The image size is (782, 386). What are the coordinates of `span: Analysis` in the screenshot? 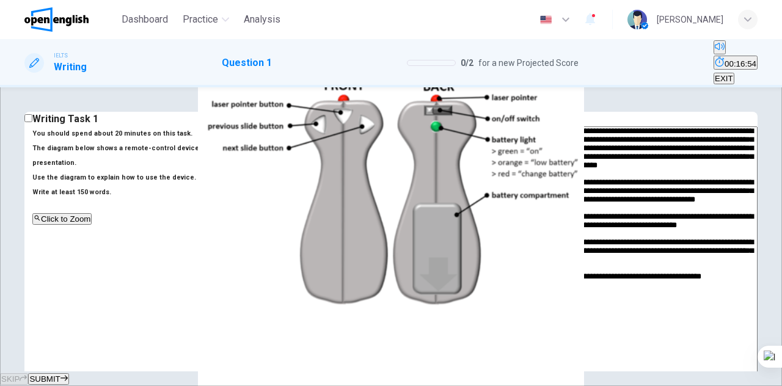 It's located at (262, 20).